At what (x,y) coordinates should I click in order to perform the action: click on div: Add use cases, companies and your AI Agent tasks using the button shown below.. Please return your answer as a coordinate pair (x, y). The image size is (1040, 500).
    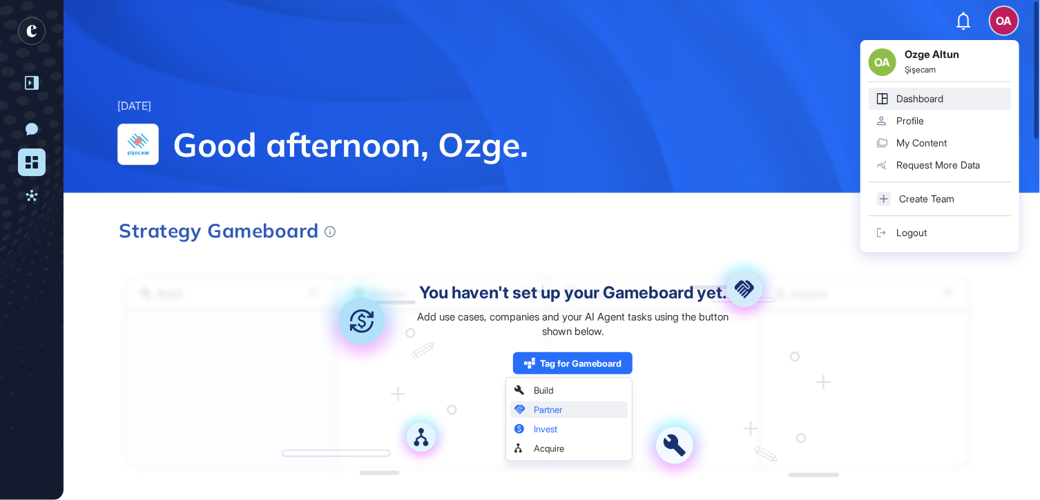
    Looking at the image, I should click on (573, 324).